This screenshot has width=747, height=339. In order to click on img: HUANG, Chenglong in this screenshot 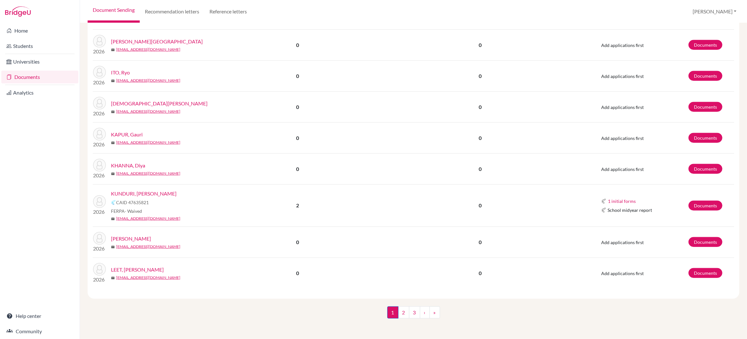, I will do `click(99, 41)`.